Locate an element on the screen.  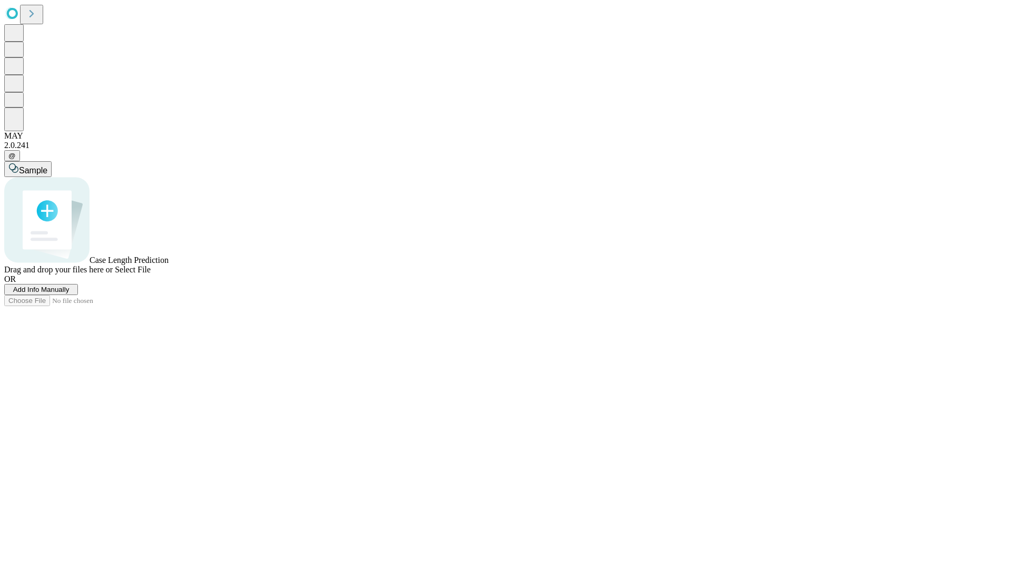
button: Add Info Manually is located at coordinates (41, 289).